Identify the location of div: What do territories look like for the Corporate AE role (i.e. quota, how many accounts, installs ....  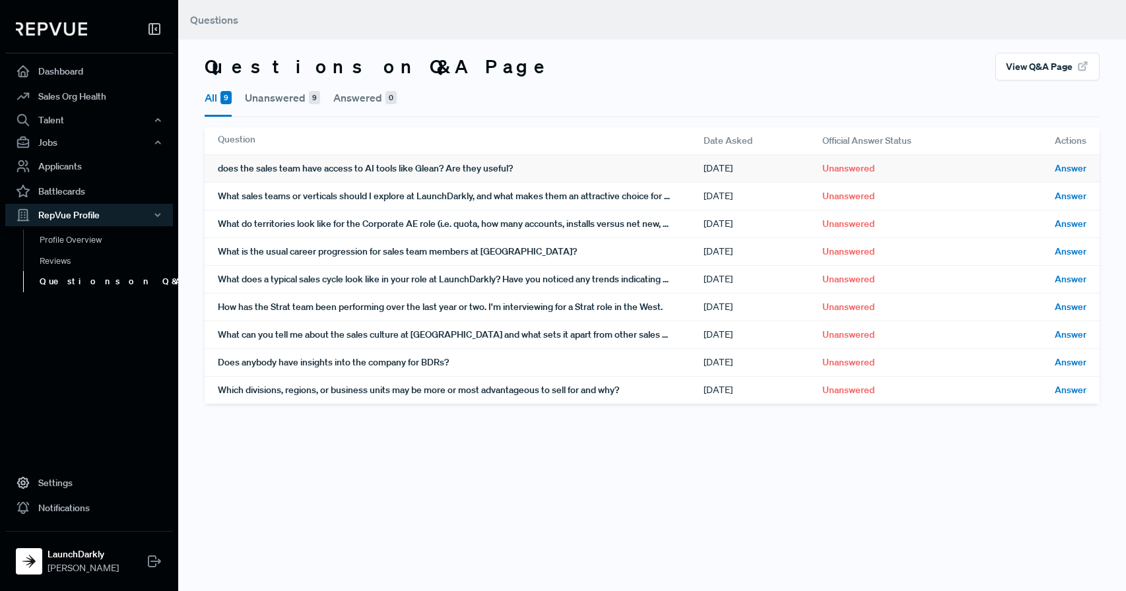
(461, 224).